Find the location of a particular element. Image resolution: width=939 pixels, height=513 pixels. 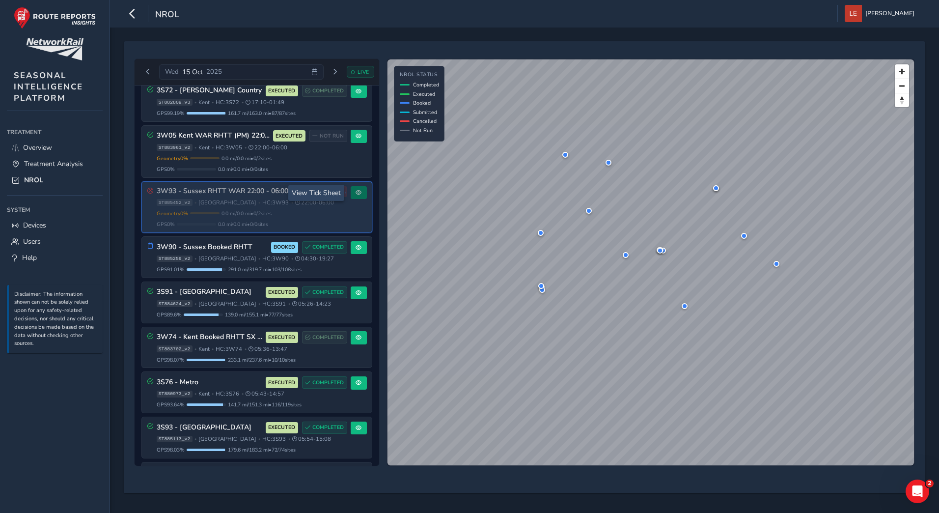

img: rr logo is located at coordinates (55, 18).